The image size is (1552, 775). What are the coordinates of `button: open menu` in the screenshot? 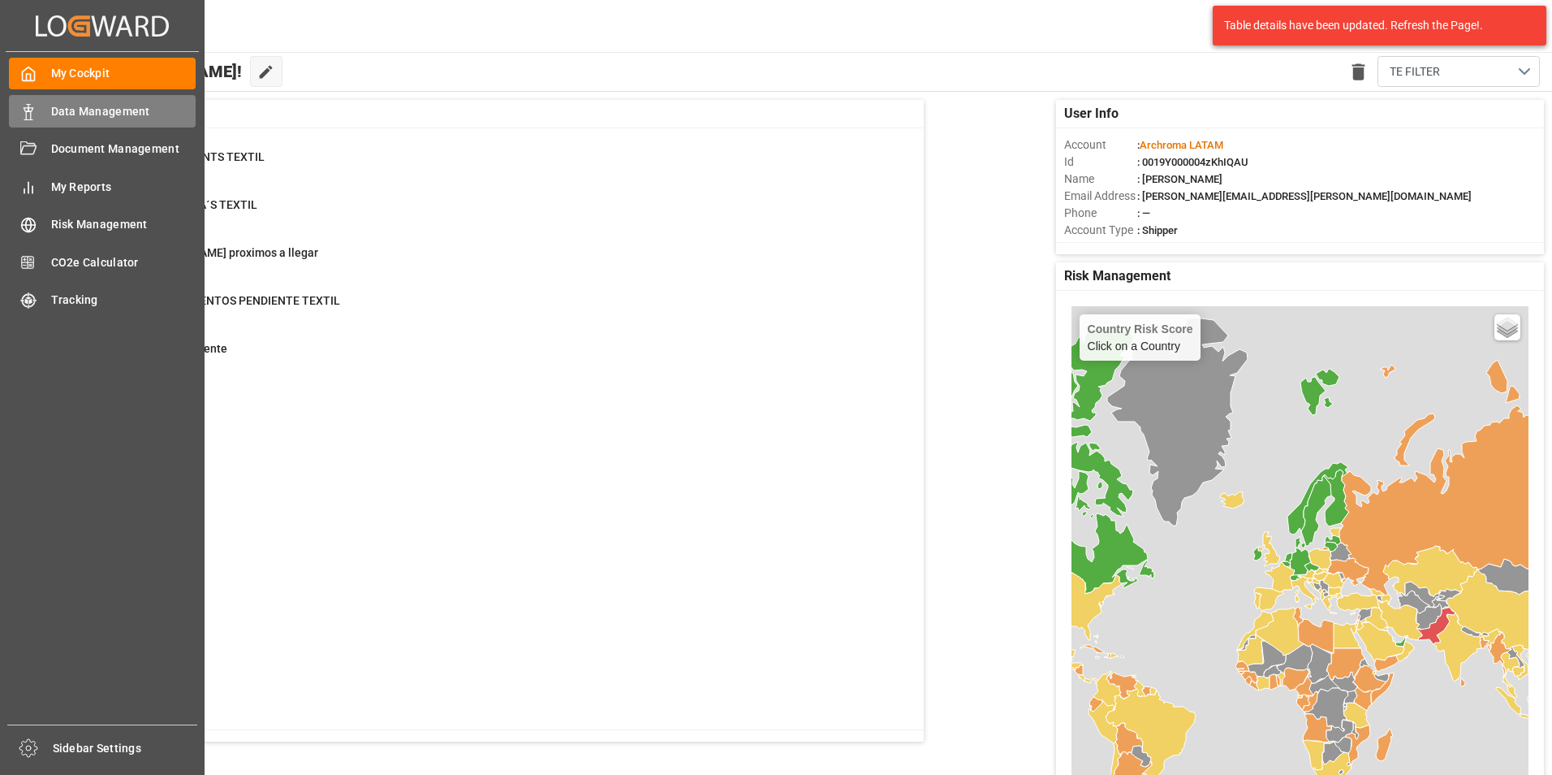 It's located at (1459, 71).